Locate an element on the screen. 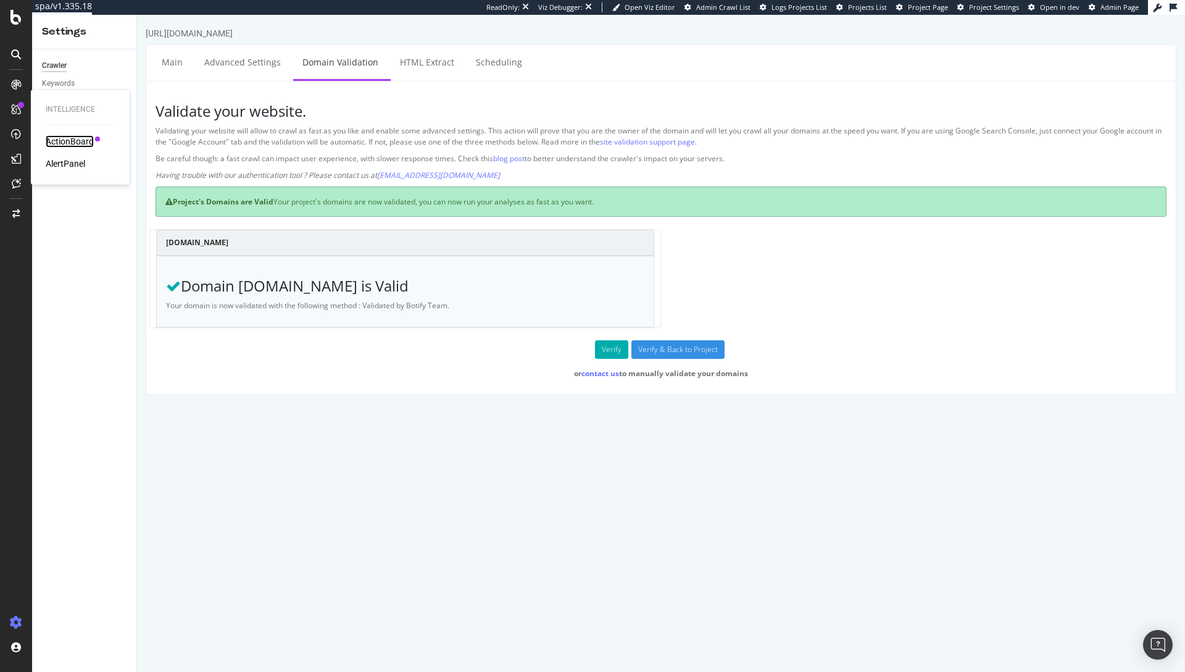 This screenshot has height=672, width=1185. div: Your project's domains are now validated, you can now run your analyses as fast as you want. is located at coordinates (524, 186).